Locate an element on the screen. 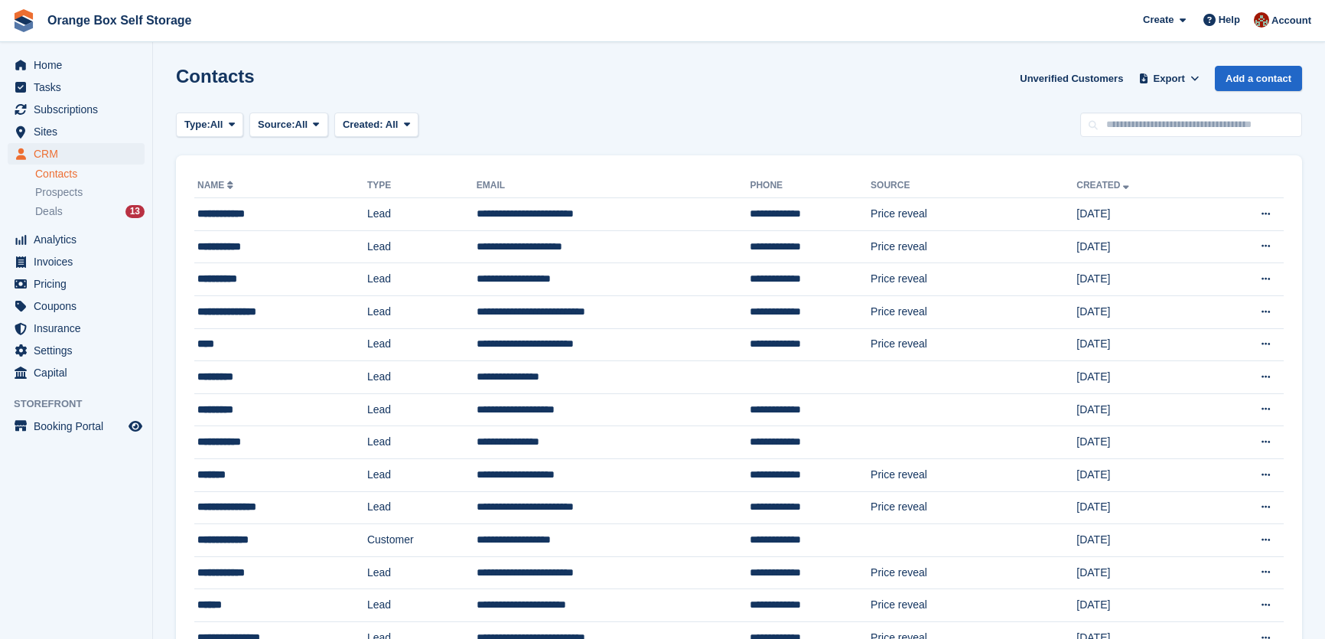 The height and width of the screenshot is (639, 1325). span: Create is located at coordinates (1158, 20).